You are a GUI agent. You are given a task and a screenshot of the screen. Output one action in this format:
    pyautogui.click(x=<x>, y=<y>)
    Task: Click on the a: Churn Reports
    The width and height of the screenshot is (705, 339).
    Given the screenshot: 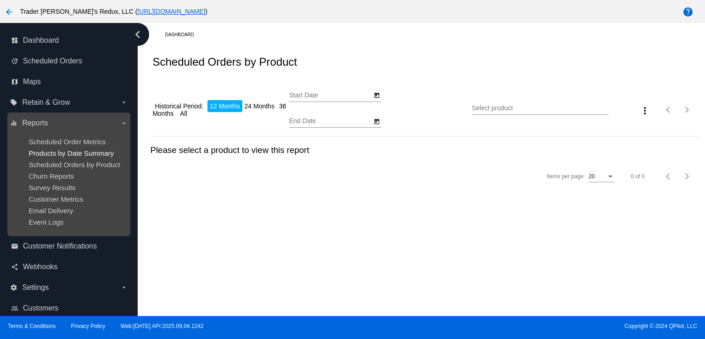 What is the action you would take?
    pyautogui.click(x=51, y=176)
    